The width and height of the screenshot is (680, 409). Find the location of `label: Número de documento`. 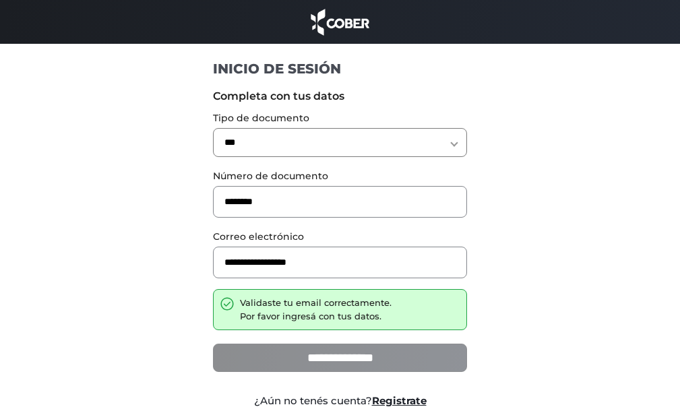

label: Número de documento is located at coordinates (339, 176).